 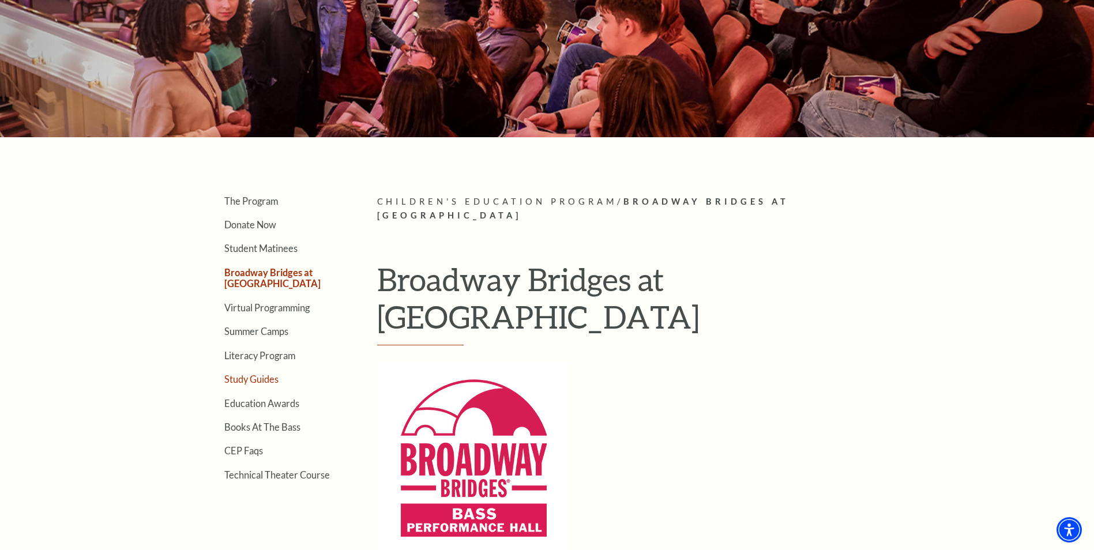 What do you see at coordinates (277, 475) in the screenshot?
I see `a: Technical Theater Course` at bounding box center [277, 475].